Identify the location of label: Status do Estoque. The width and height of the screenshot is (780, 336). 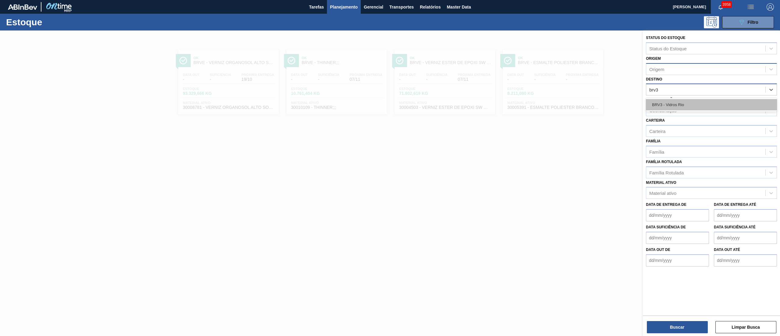
(666, 38).